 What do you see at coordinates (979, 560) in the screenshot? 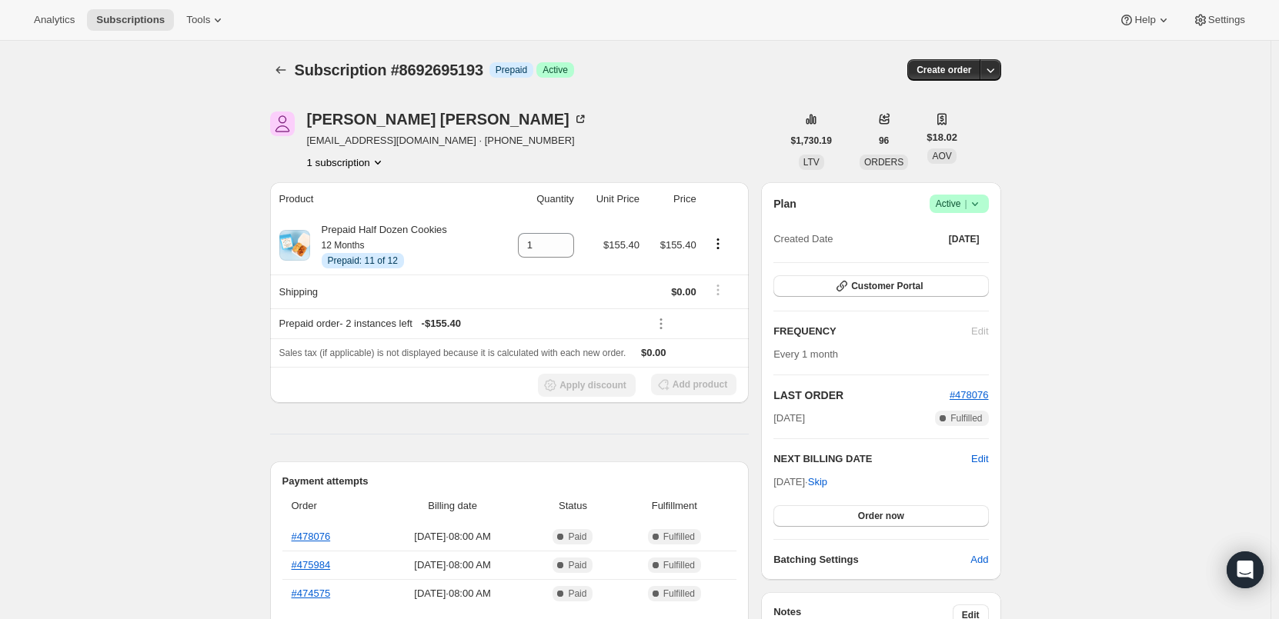
I see `button: Add` at bounding box center [979, 560].